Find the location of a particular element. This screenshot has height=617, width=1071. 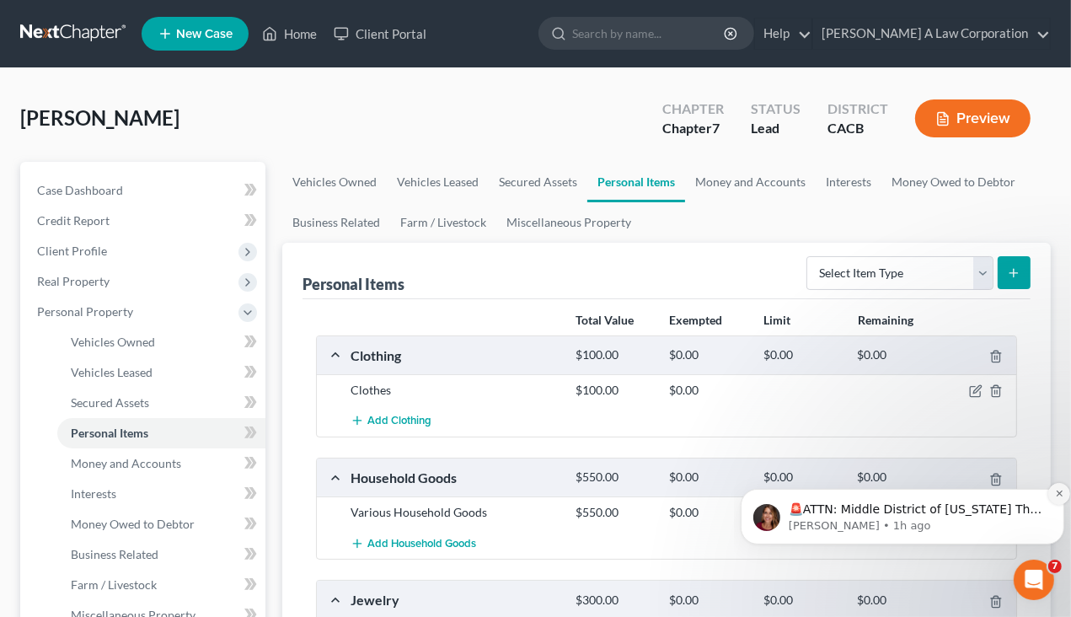

span: Farm / Livestock is located at coordinates (114, 584).